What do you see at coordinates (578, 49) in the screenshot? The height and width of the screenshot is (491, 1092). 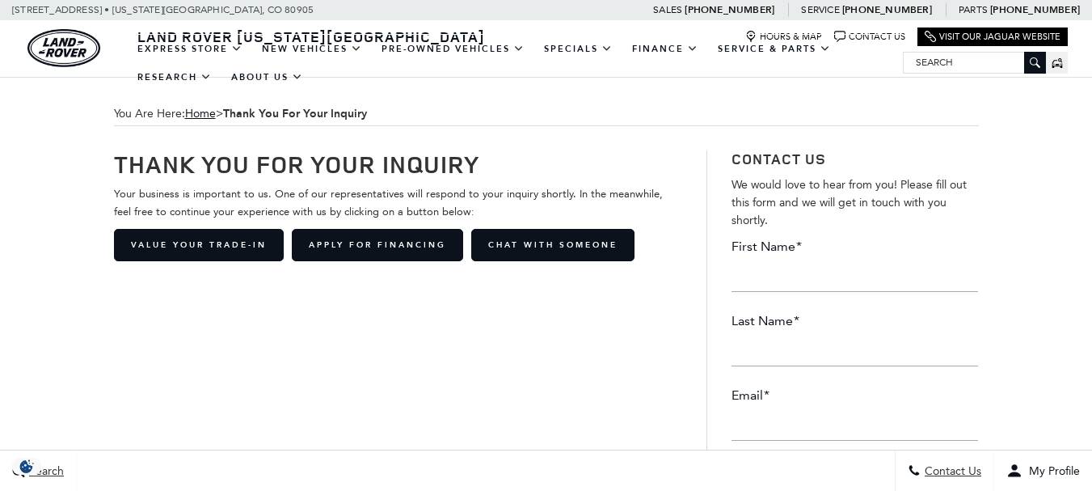 I see `a: Specials` at bounding box center [578, 49].